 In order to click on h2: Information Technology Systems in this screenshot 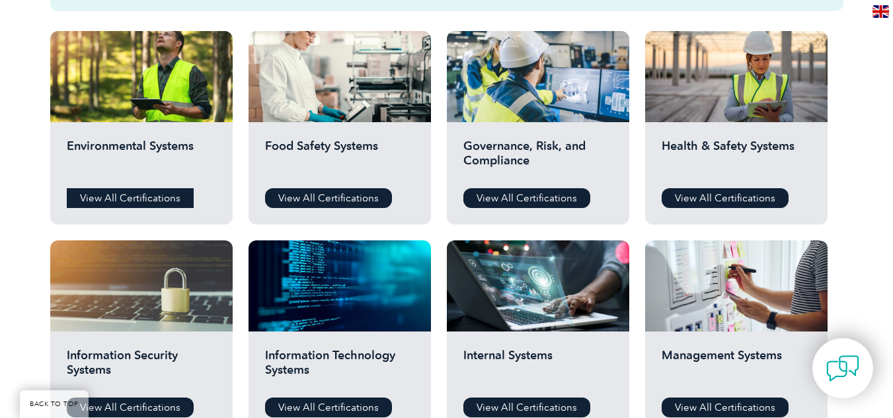, I will do `click(340, 368)`.